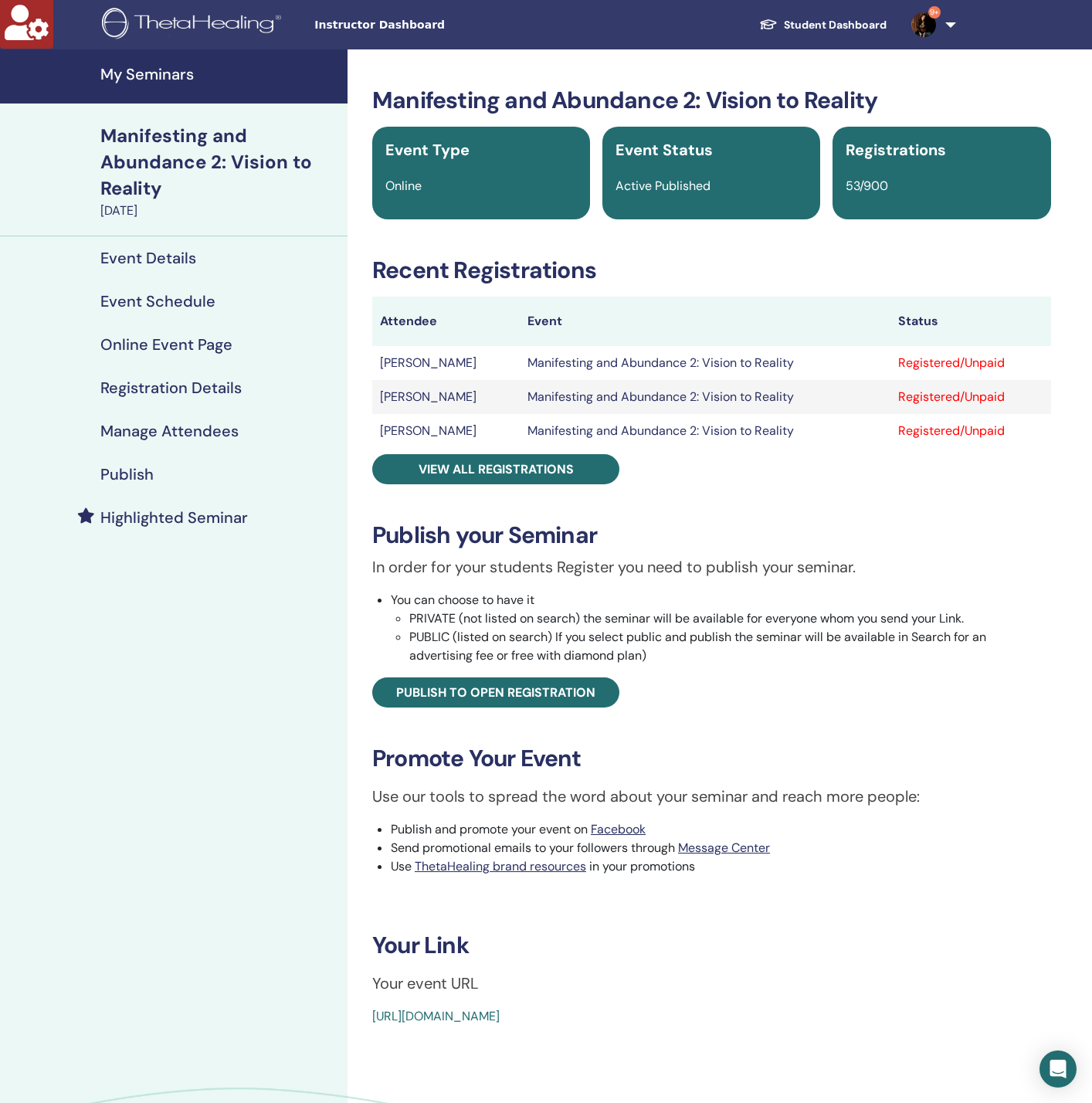  What do you see at coordinates (157, 301) in the screenshot?
I see `h4: Event Schedule` at bounding box center [157, 301].